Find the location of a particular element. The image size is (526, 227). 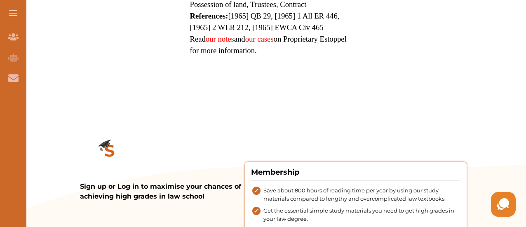

h4: Membership is located at coordinates (356, 174).